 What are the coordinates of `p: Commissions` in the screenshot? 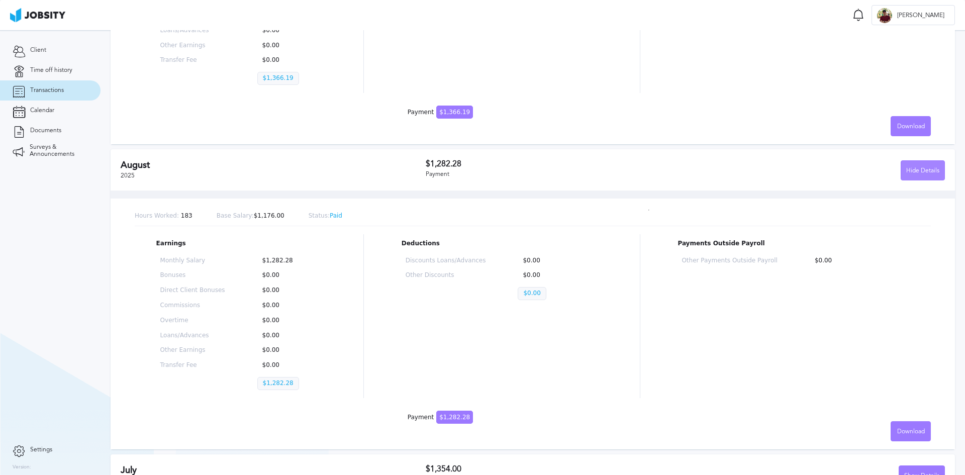 It's located at (192, 305).